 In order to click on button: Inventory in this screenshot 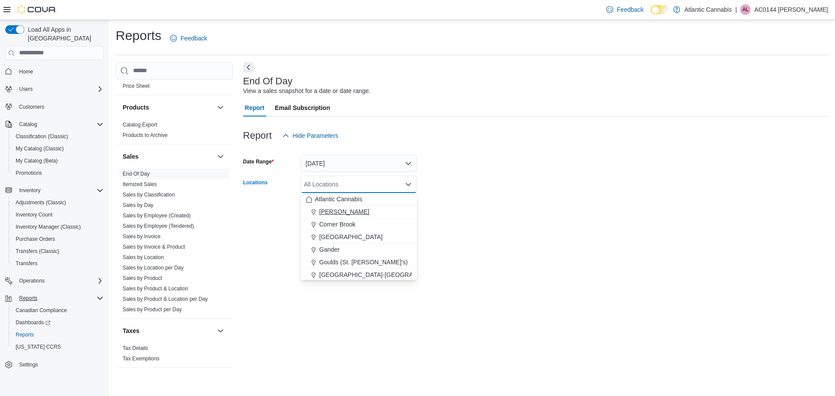, I will do `click(54, 191)`.